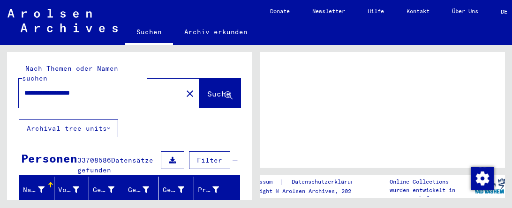 The image size is (512, 208). I want to click on p: wurden entwickelt in Partnerschaft mit, so click(432, 194).